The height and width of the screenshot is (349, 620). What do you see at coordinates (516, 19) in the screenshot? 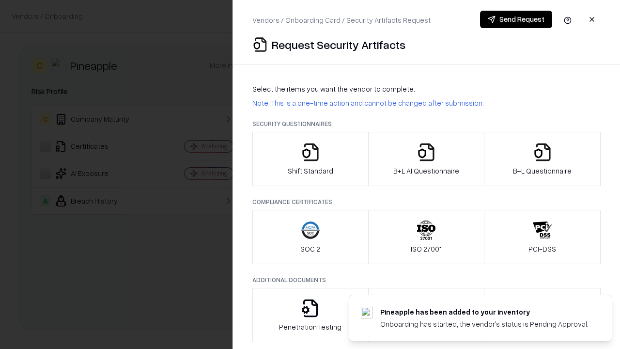
I see `button: Send Request` at bounding box center [516, 19].